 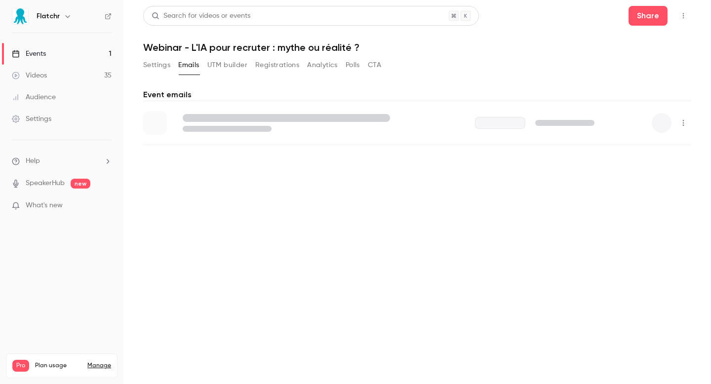 What do you see at coordinates (188, 65) in the screenshot?
I see `button: Emails` at bounding box center [188, 65].